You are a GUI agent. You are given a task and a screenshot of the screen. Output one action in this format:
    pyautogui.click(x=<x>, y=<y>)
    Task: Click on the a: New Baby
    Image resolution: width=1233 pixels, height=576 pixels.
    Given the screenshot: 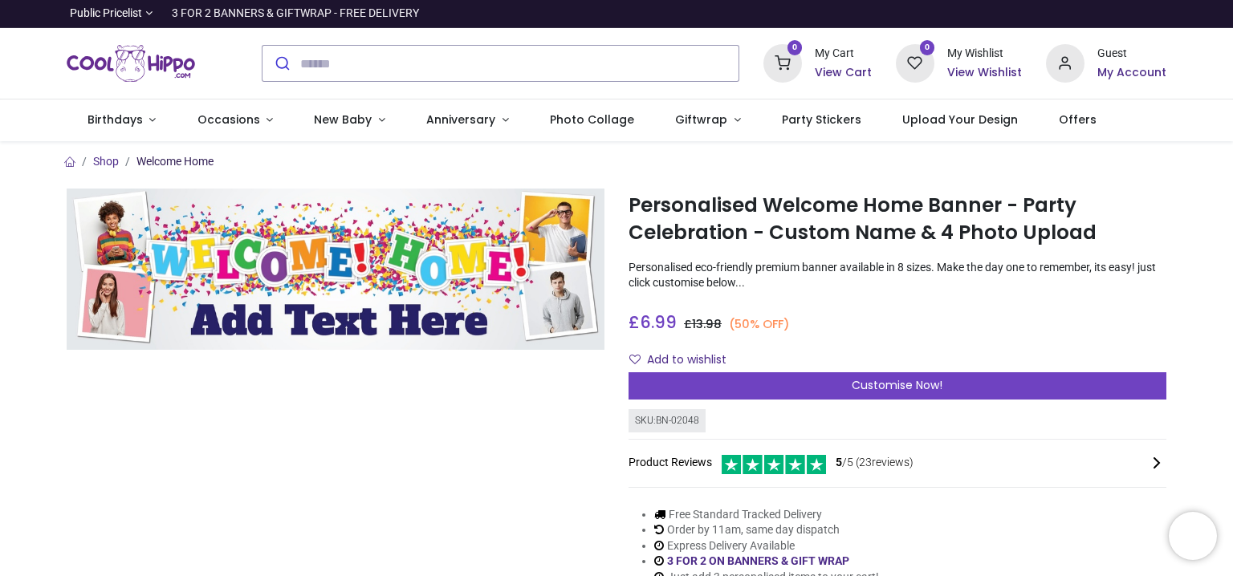 What is the action you would take?
    pyautogui.click(x=350, y=120)
    